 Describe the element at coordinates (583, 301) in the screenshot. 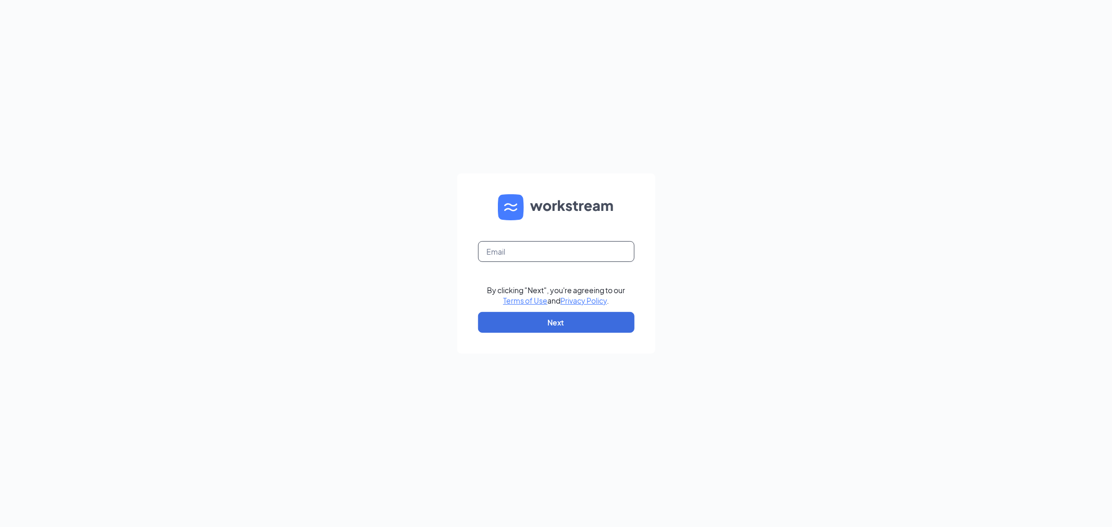

I see `a: Privacy Policy` at that location.